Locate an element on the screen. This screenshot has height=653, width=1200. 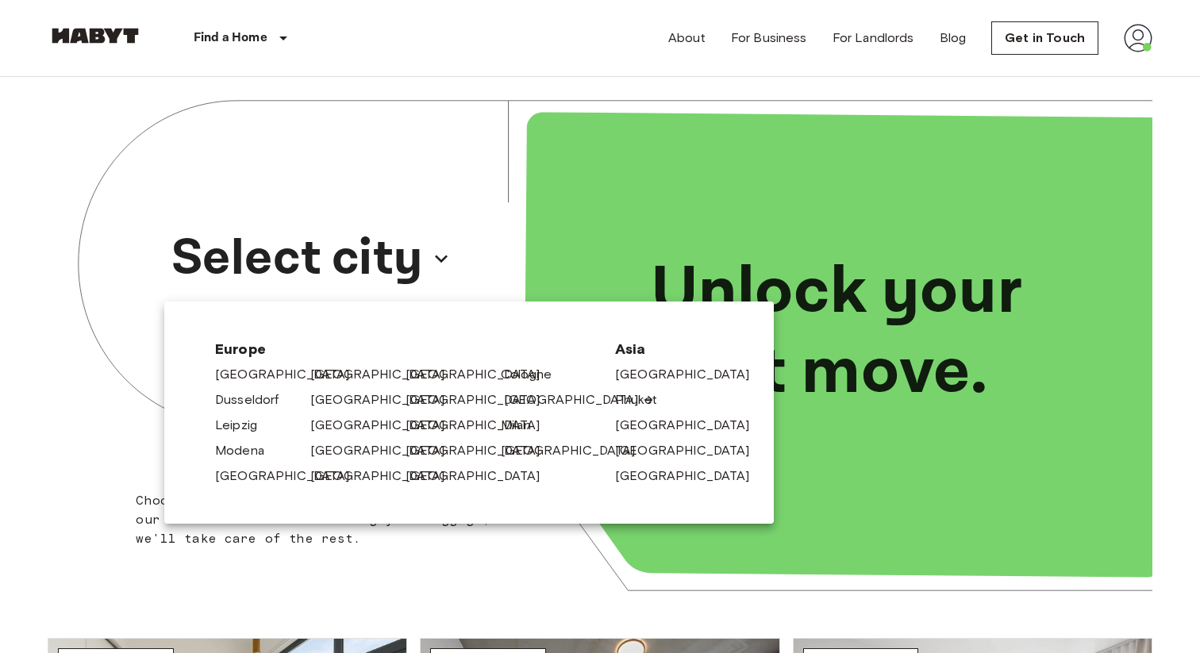
span: Asia is located at coordinates (669, 349).